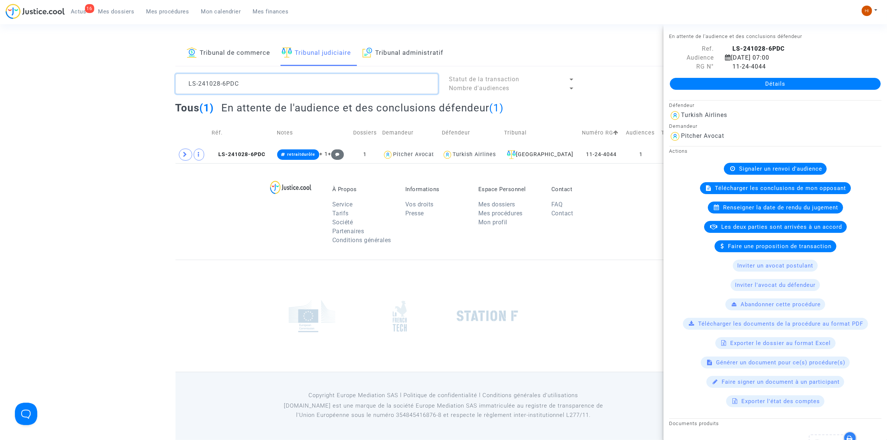 The width and height of the screenshot is (887, 440). Describe the element at coordinates (221, 12) in the screenshot. I see `a: Mon calendrier` at that location.